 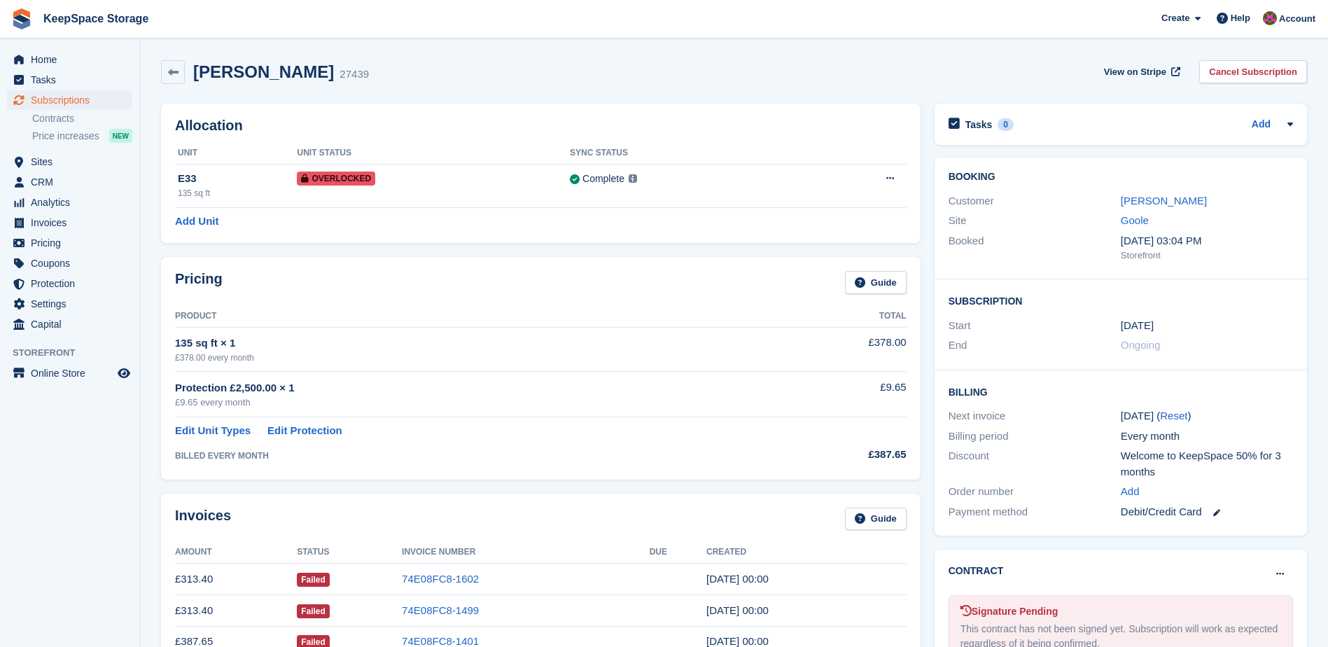 I want to click on span: Coupons, so click(x=73, y=263).